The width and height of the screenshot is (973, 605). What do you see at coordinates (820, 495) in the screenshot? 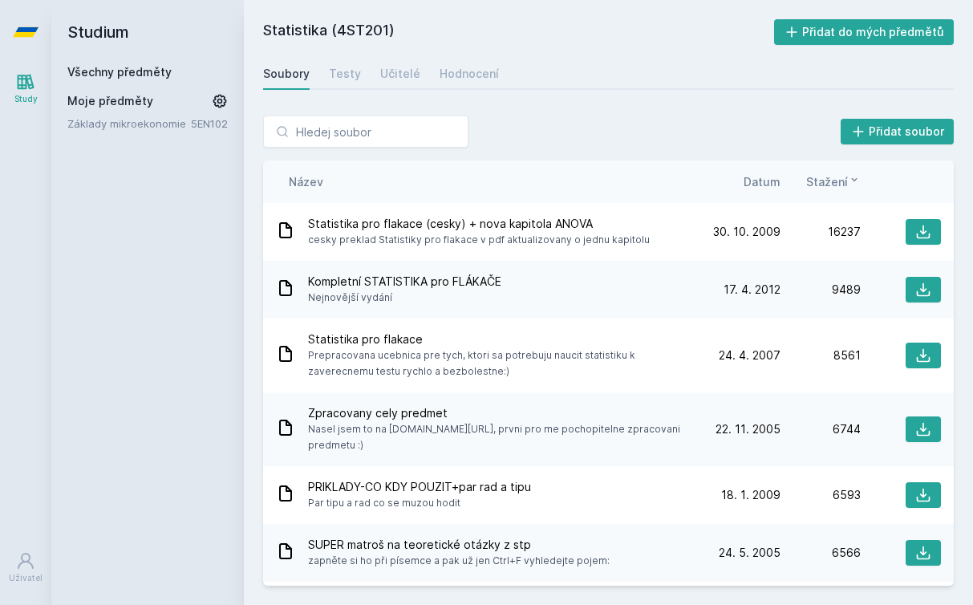
I see `div: 6593` at bounding box center [820, 495].